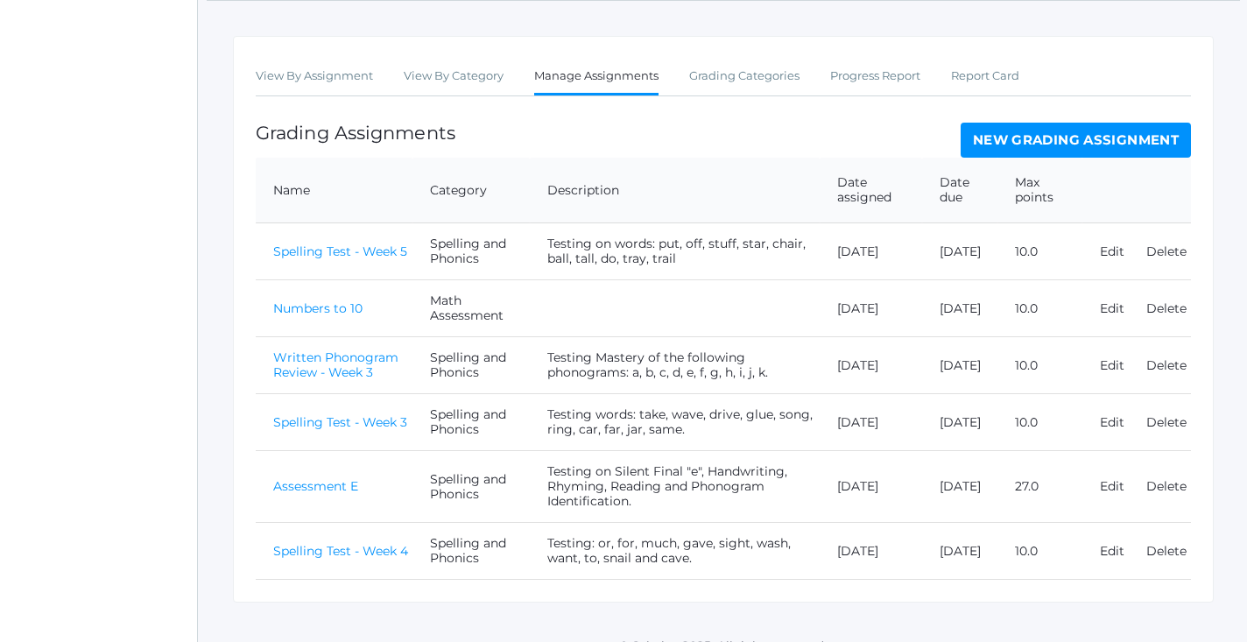 The image size is (1247, 642). Describe the element at coordinates (454, 76) in the screenshot. I see `a: View By Category` at that location.